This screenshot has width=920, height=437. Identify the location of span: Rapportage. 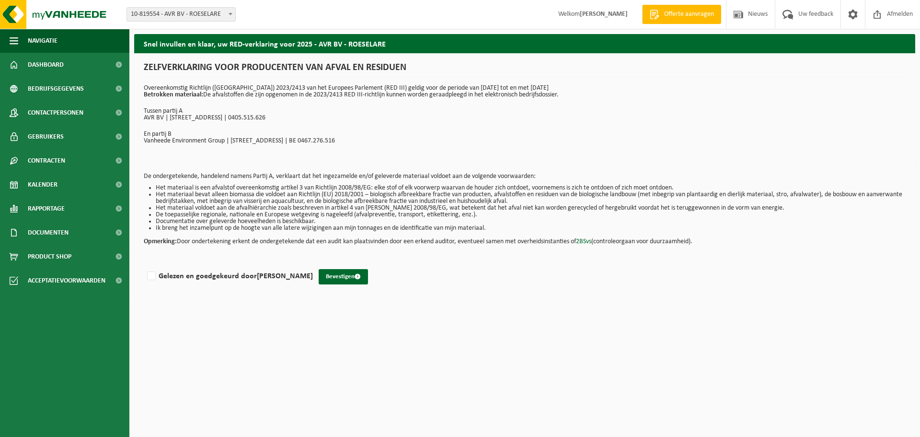
(46, 209).